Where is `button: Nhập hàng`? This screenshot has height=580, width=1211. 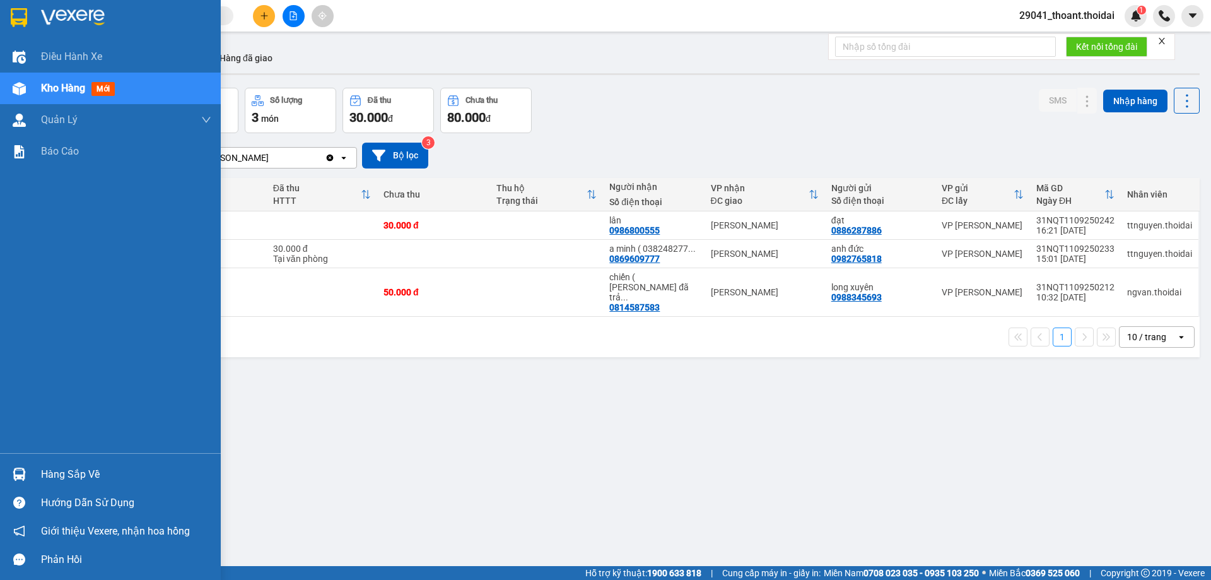 button: Nhập hàng is located at coordinates (1135, 101).